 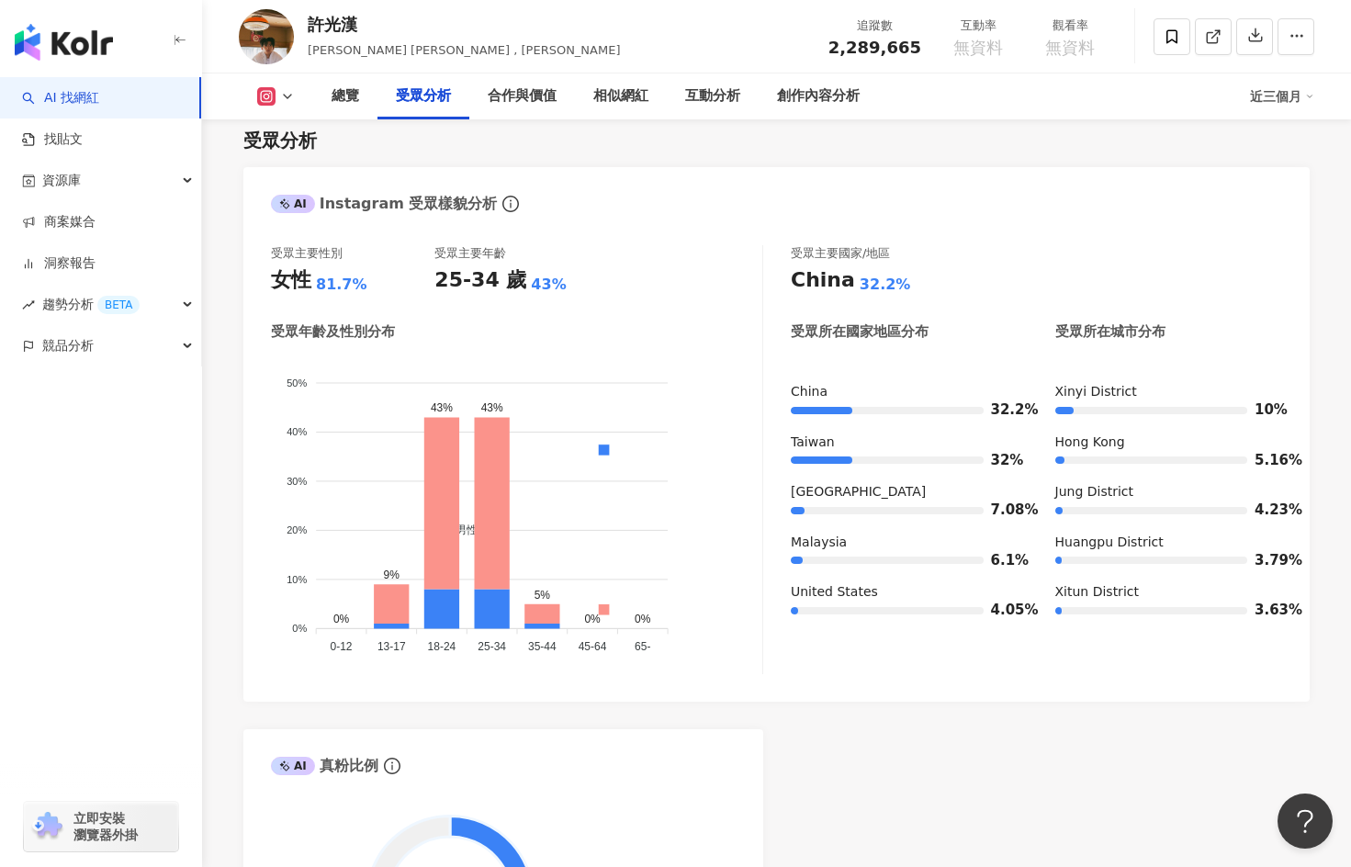 What do you see at coordinates (470, 253) in the screenshot?
I see `div: 受眾主要年齡` at bounding box center [470, 253].